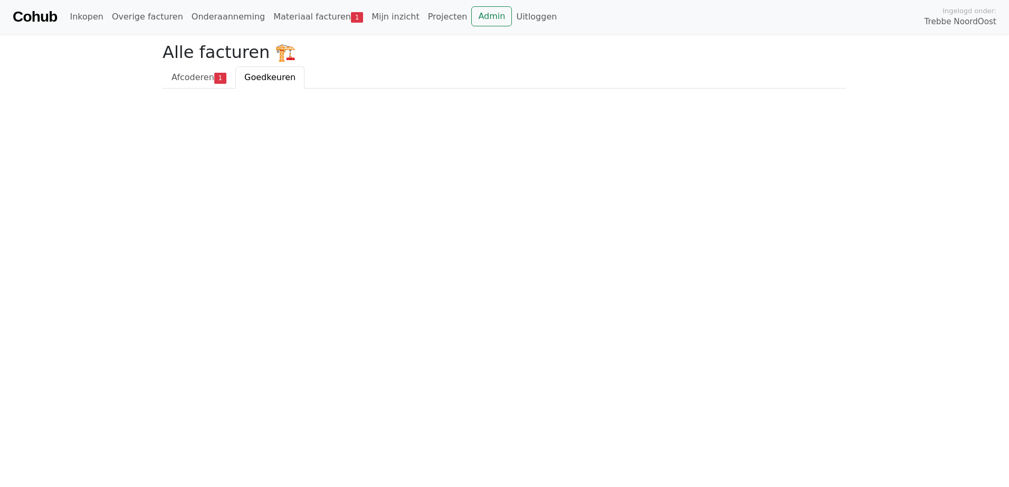 The image size is (1009, 487). I want to click on span: Trebbe NoordOost, so click(960, 22).